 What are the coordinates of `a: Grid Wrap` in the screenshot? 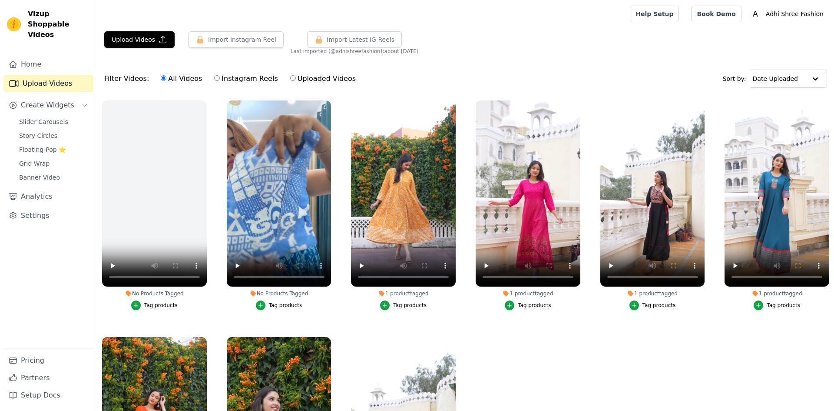 It's located at (53, 163).